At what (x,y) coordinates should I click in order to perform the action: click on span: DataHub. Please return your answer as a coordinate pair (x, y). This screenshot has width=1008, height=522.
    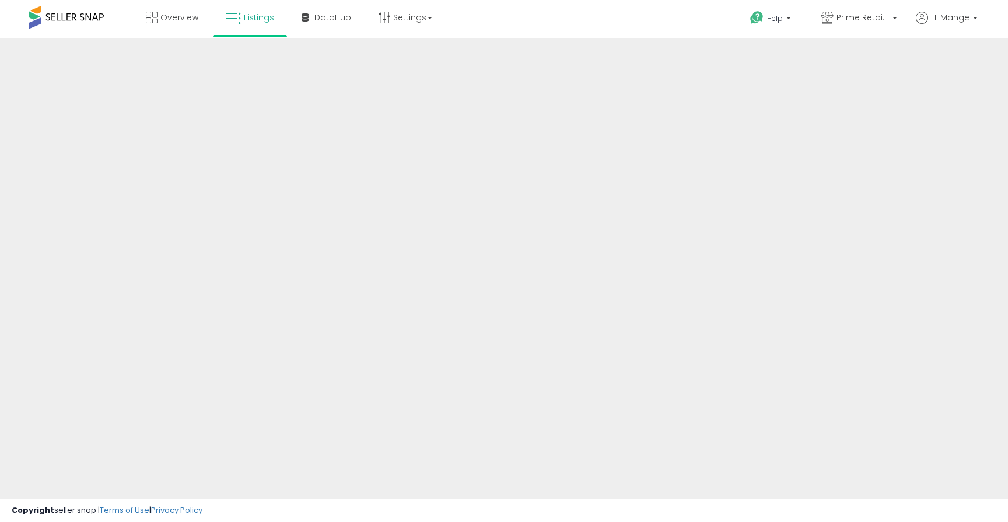
    Looking at the image, I should click on (332, 17).